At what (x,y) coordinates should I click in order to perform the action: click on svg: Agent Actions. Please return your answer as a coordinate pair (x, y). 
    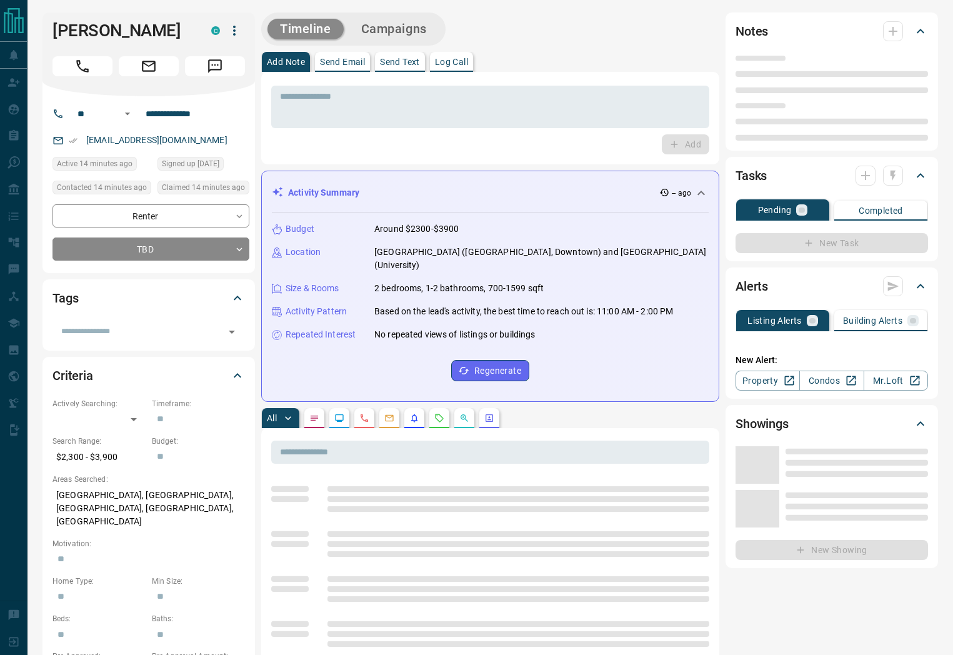
    Looking at the image, I should click on (489, 418).